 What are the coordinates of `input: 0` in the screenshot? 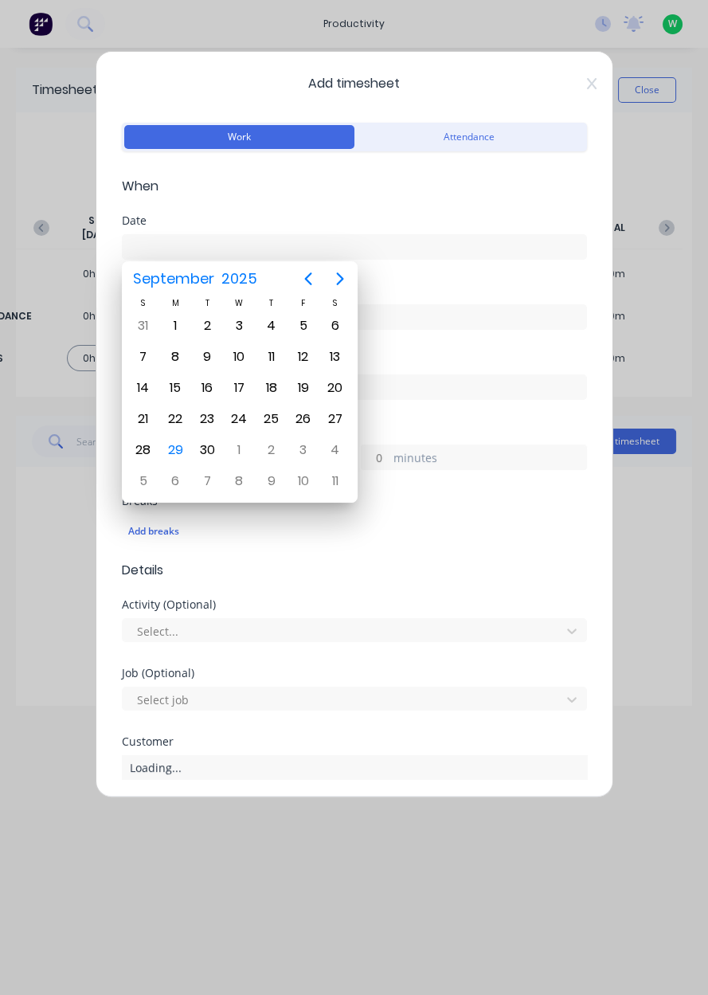 It's located at (375, 457).